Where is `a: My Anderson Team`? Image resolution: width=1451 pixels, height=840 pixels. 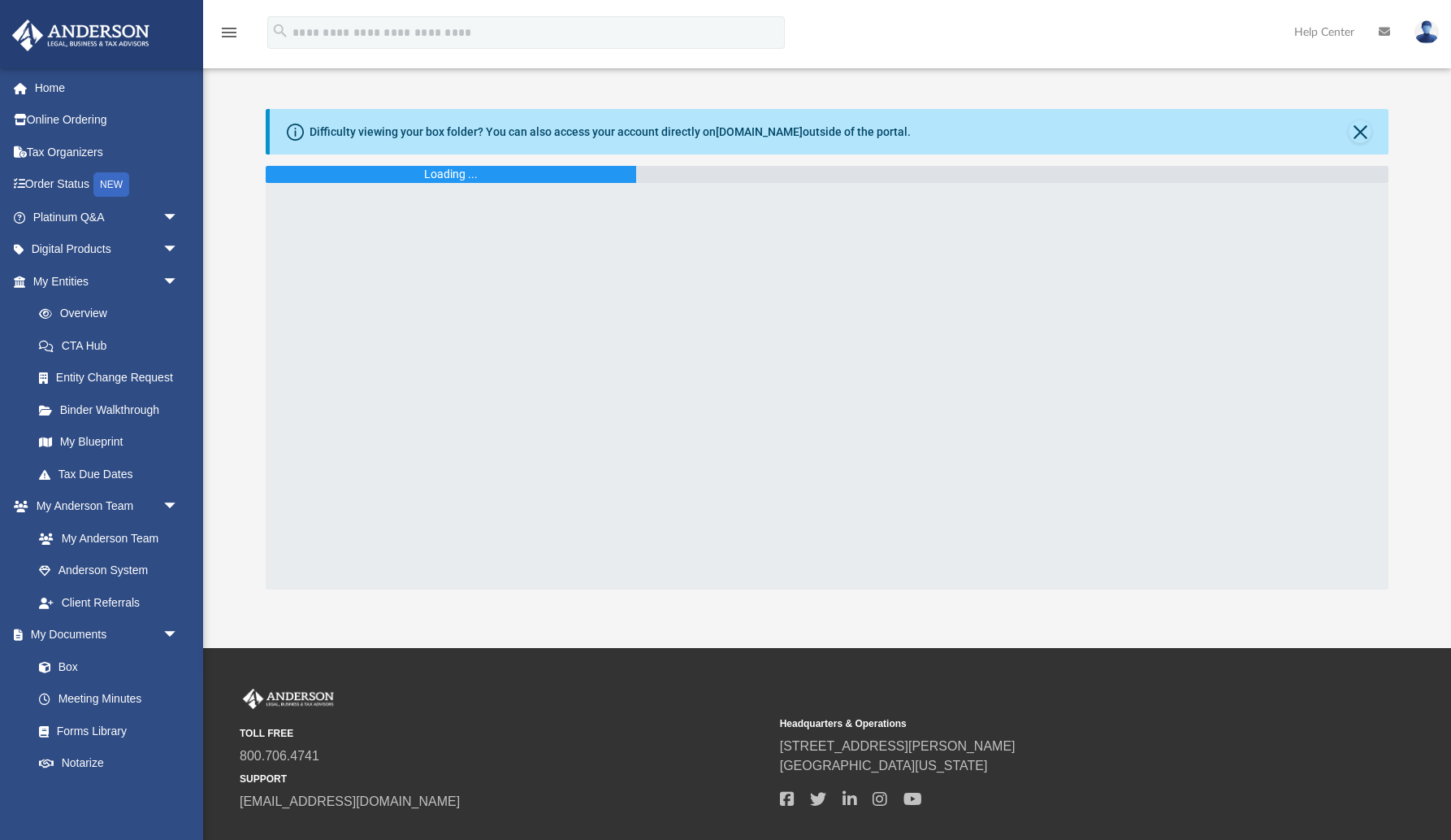 a: My Anderson Team is located at coordinates (105, 538).